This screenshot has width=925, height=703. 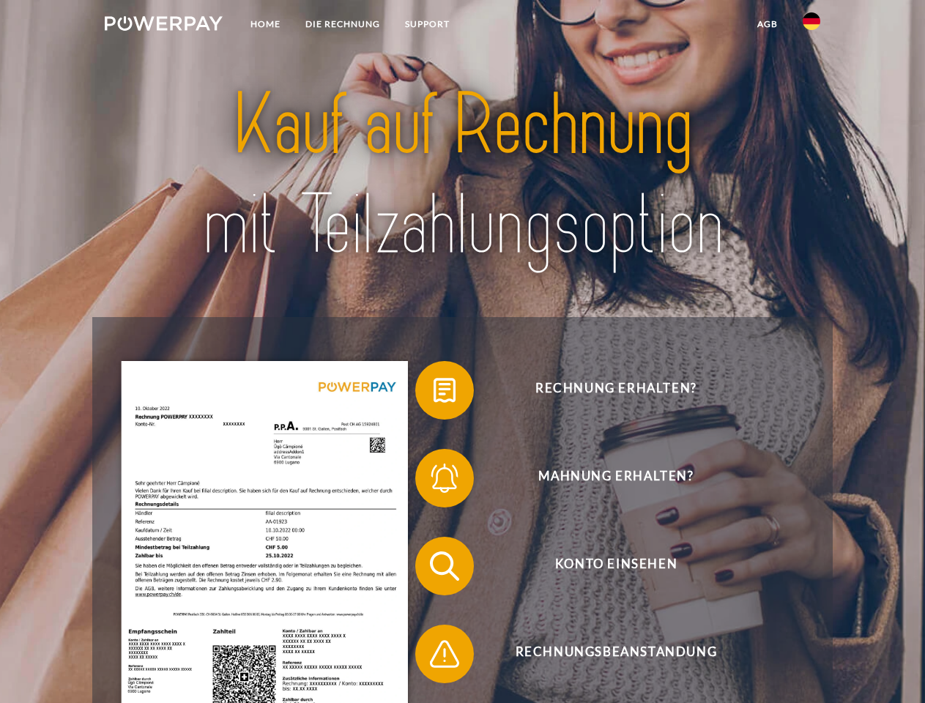 What do you see at coordinates (606, 478) in the screenshot?
I see `a: Mahnung erhalten?` at bounding box center [606, 478].